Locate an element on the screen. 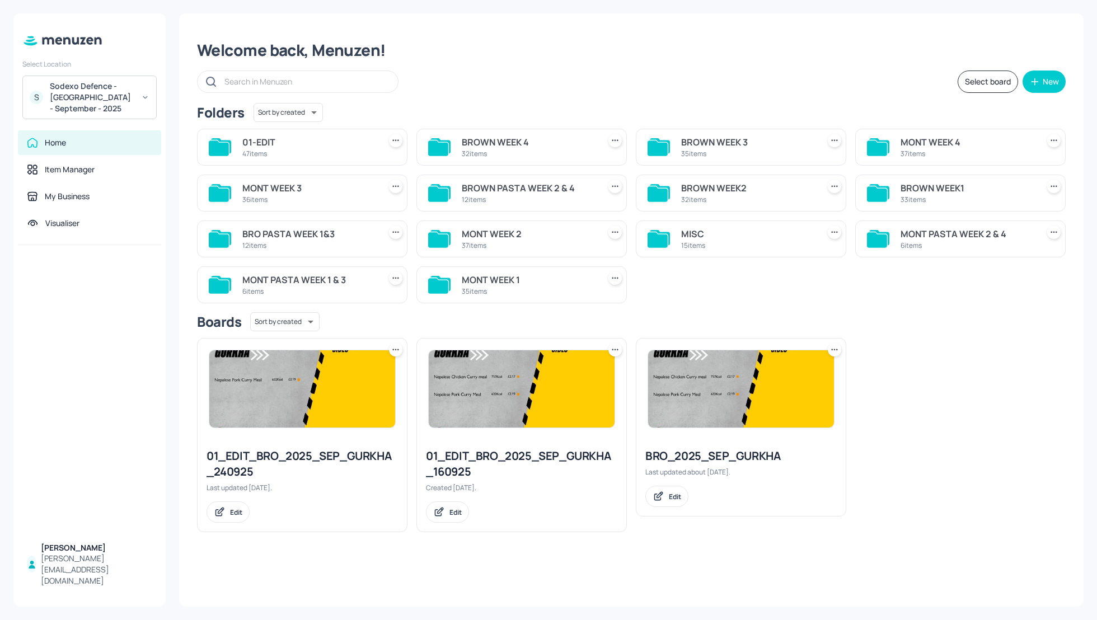 Image resolution: width=1097 pixels, height=620 pixels. div: MONT WEEK 3 is located at coordinates (309, 188).